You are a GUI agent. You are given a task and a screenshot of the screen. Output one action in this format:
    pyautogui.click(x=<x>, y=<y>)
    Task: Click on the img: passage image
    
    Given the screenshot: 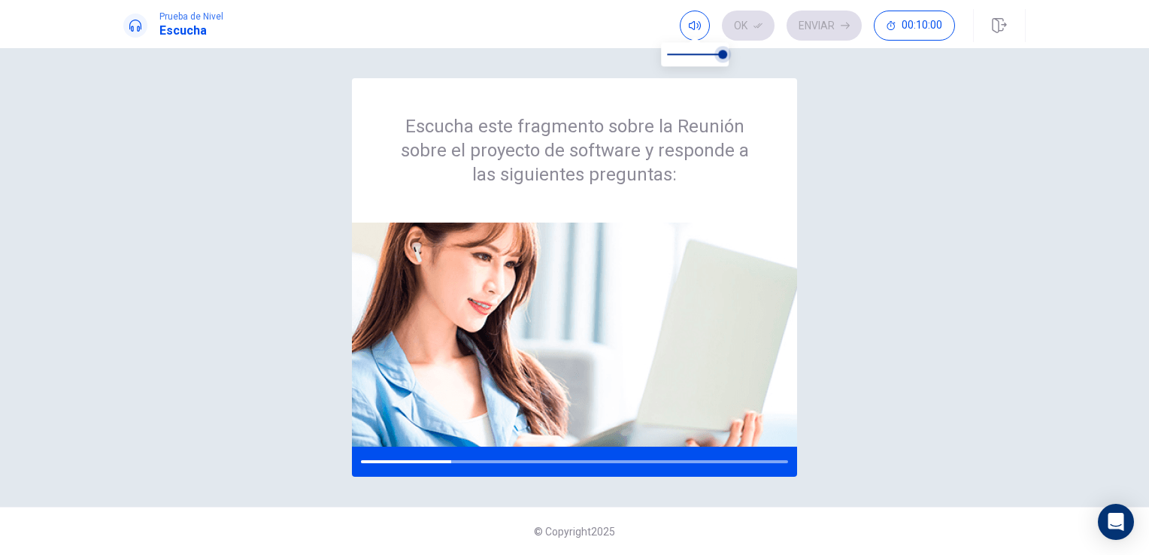 What is the action you would take?
    pyautogui.click(x=575, y=335)
    